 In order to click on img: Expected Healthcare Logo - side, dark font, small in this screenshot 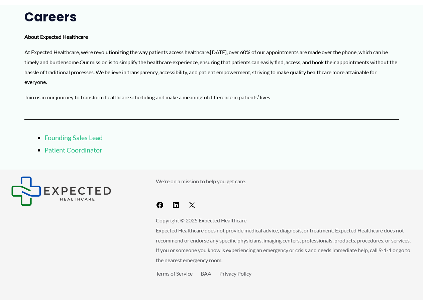, I will do `click(61, 191)`.